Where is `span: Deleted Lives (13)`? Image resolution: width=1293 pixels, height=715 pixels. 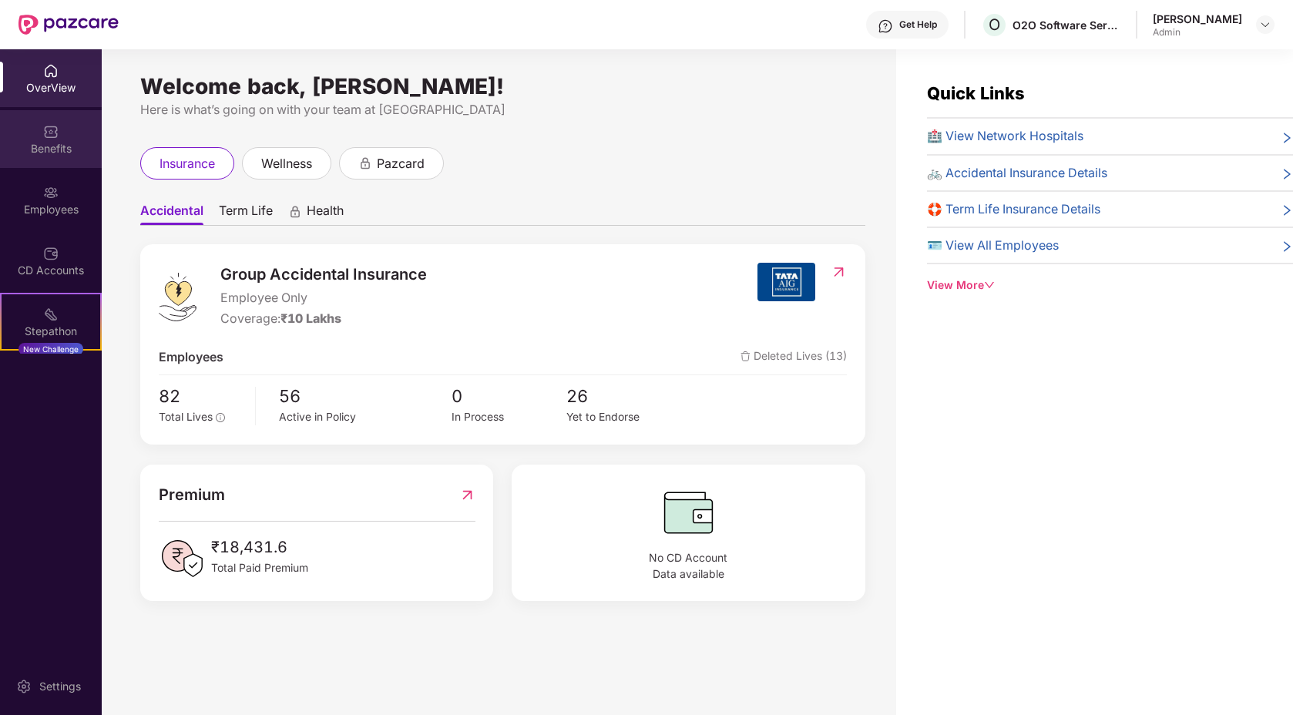 span: Deleted Lives (13) is located at coordinates (794, 357).